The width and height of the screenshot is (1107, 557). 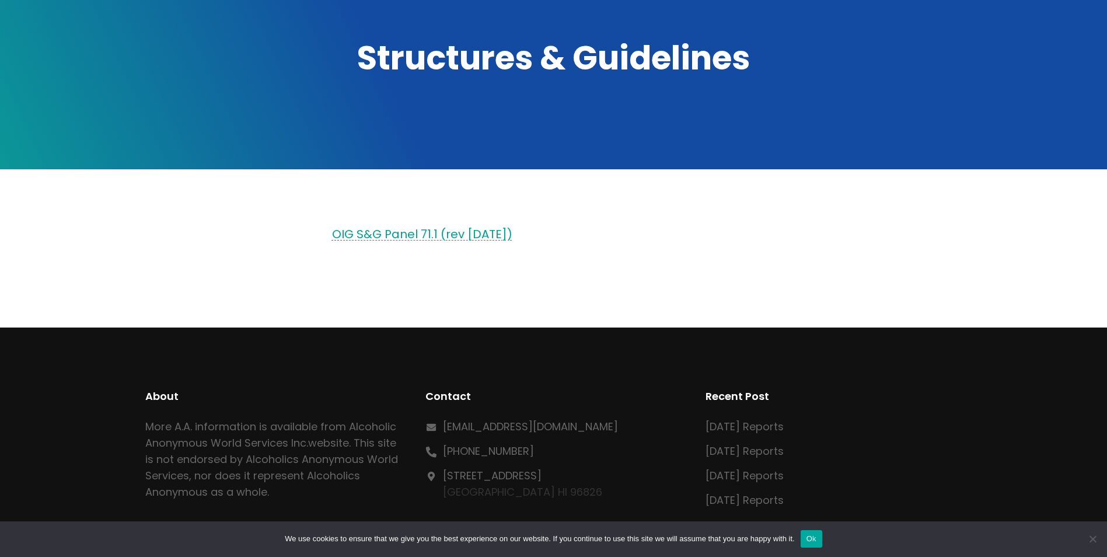 What do you see at coordinates (554, 396) in the screenshot?
I see `h2: Contact` at bounding box center [554, 396].